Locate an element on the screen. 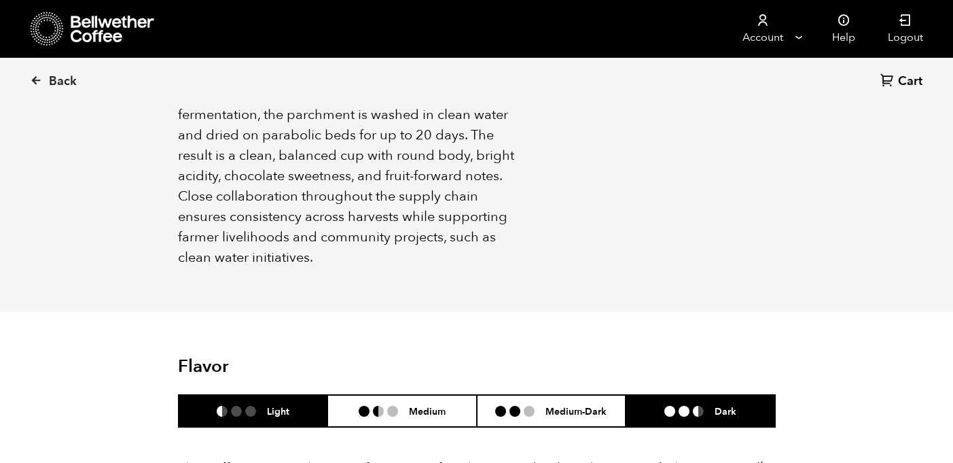  h6: Medium is located at coordinates (427, 410).